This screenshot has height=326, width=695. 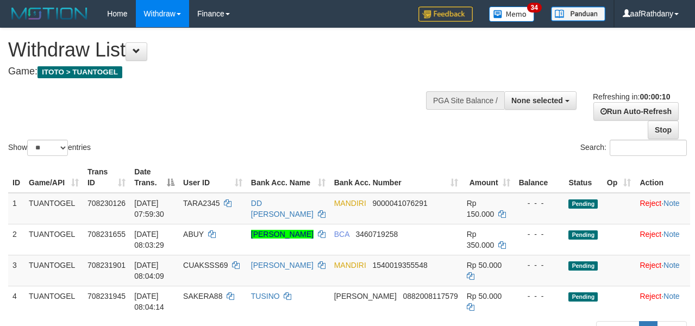 What do you see at coordinates (106, 234) in the screenshot?
I see `span: 708231655` at bounding box center [106, 234].